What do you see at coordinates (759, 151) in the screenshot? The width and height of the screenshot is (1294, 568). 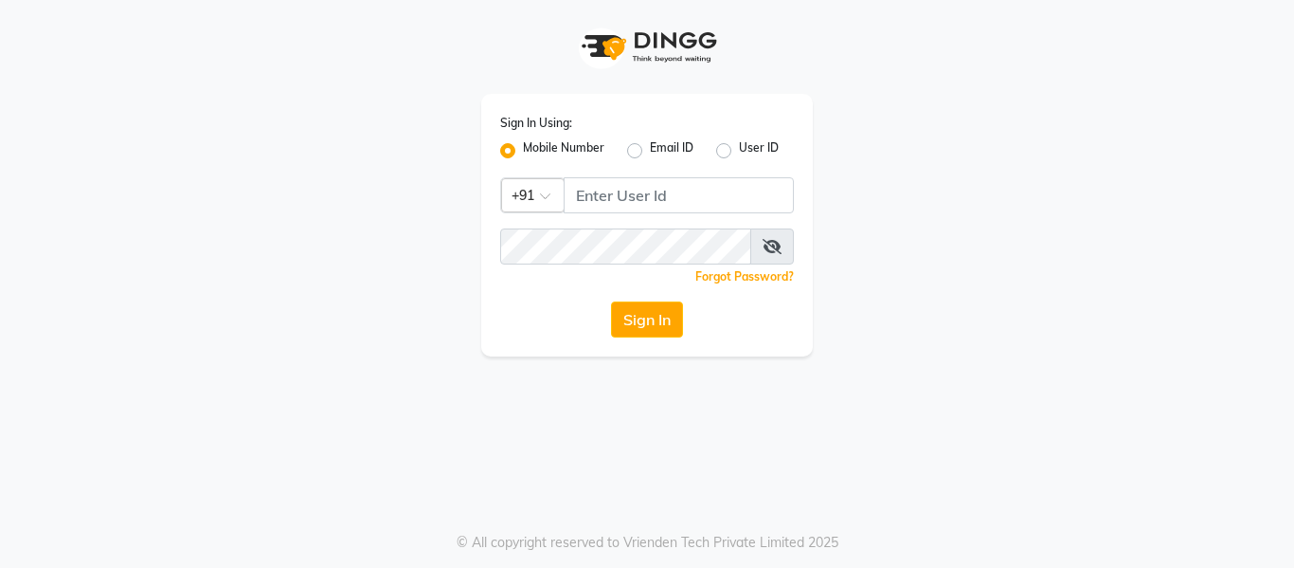 I see `label: User ID` at bounding box center [759, 151].